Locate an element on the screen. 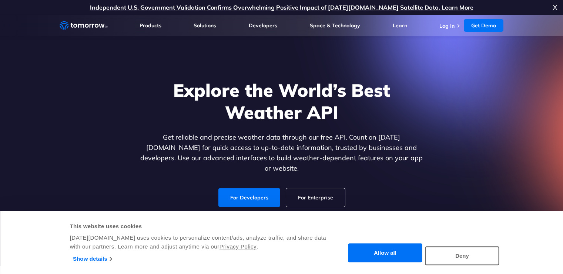 The image size is (563, 274). a: For Enterprise is located at coordinates (315, 198).